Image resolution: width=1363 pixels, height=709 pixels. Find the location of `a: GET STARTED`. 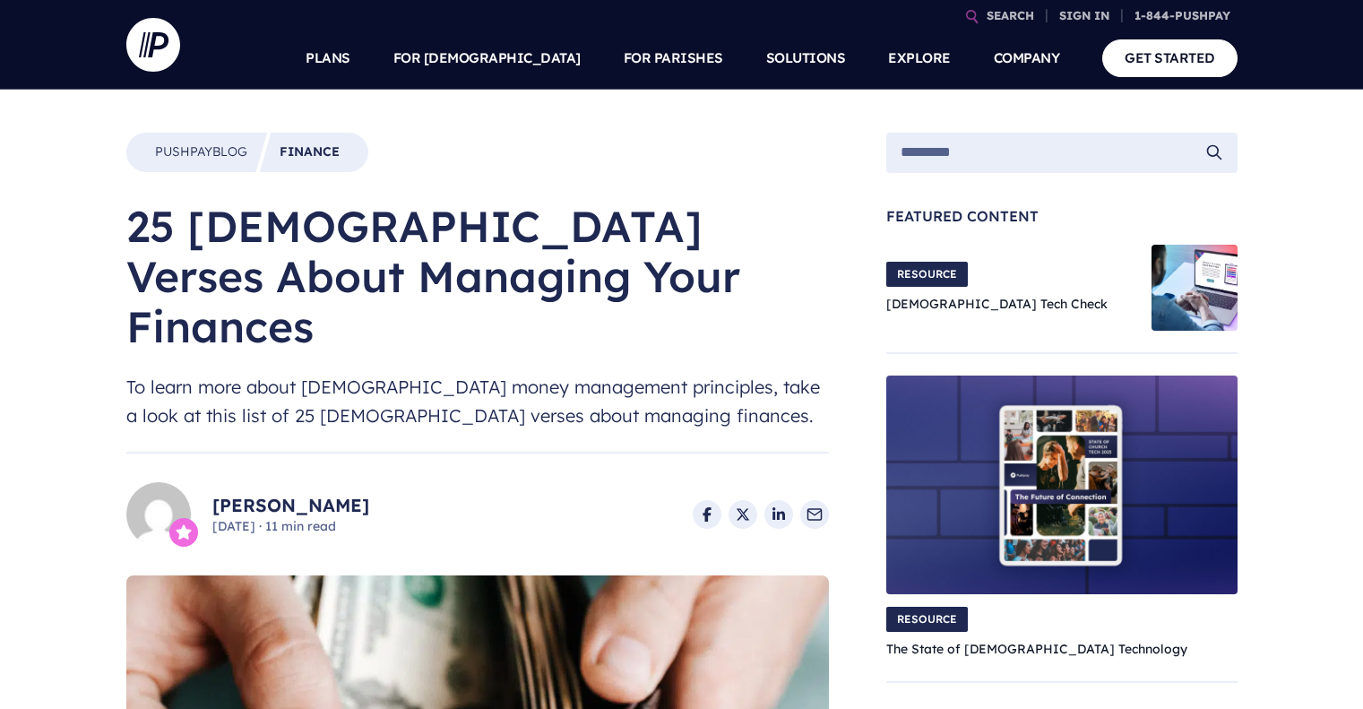

a: GET STARTED is located at coordinates (1169, 57).